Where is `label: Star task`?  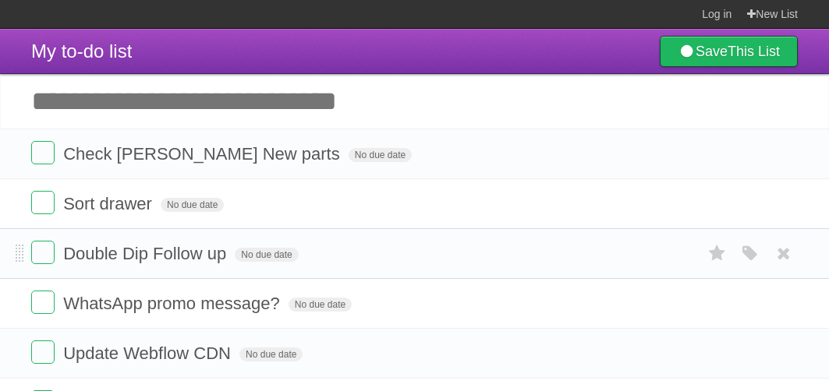
label: Star task is located at coordinates (717, 253).